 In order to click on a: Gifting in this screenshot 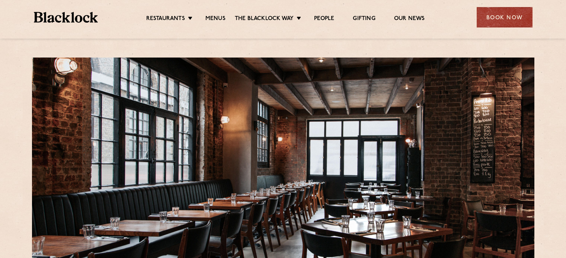, I will do `click(364, 19)`.